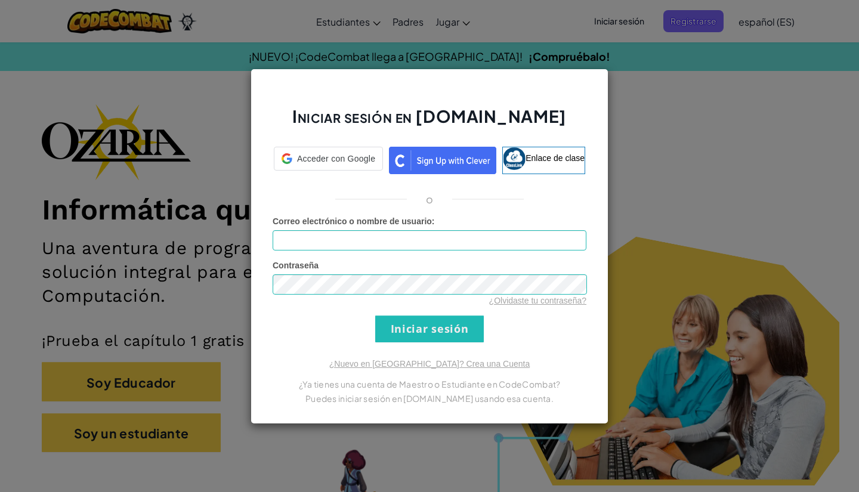 The width and height of the screenshot is (859, 492). Describe the element at coordinates (429, 199) in the screenshot. I see `font: o` at that location.